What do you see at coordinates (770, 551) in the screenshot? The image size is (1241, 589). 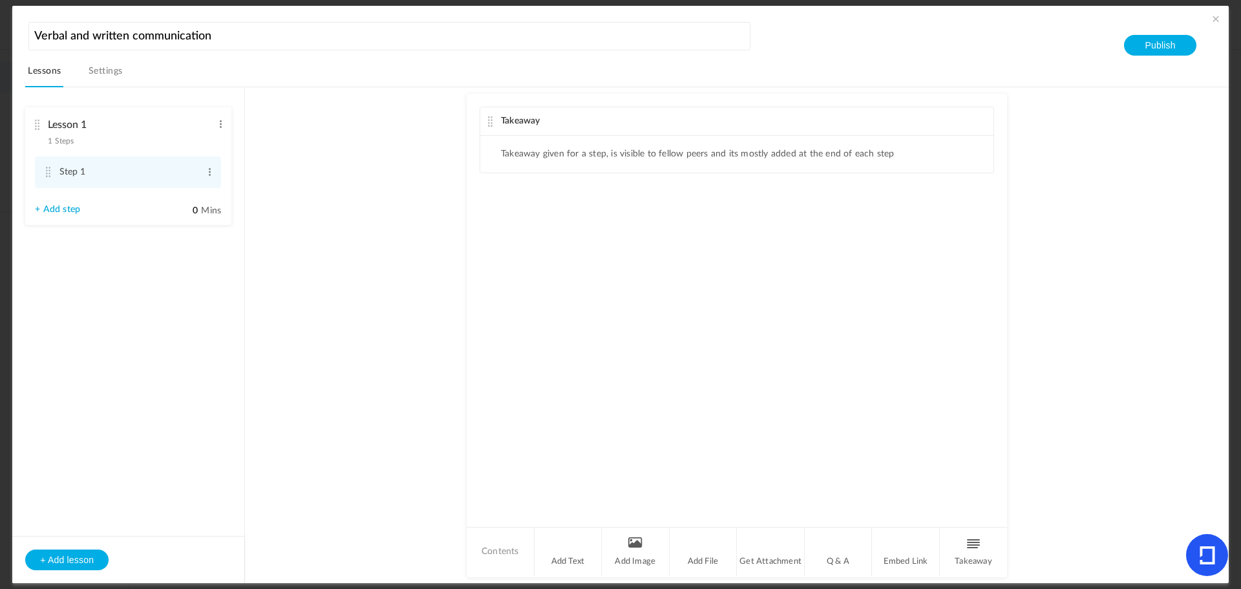 I see `li: Get Attachment` at bounding box center [770, 551].